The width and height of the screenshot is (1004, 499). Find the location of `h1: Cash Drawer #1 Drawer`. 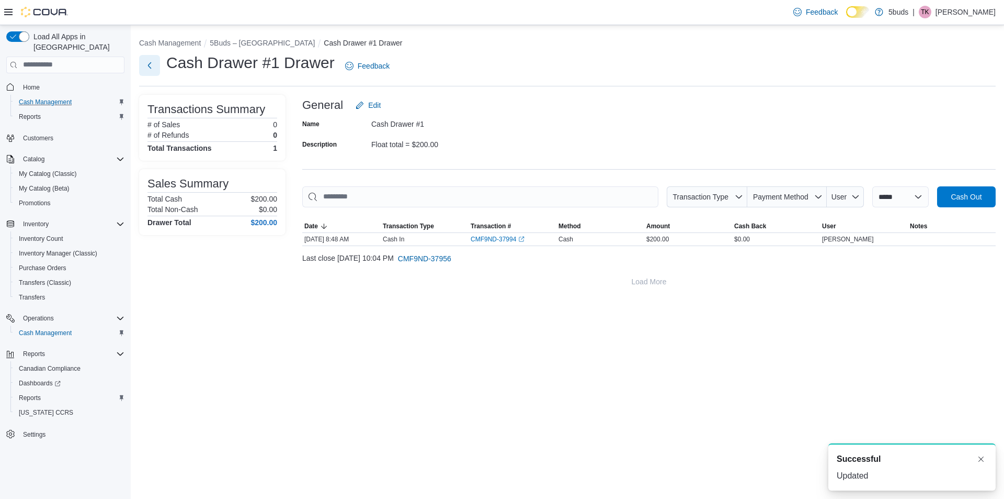

h1: Cash Drawer #1 Drawer is located at coordinates (251, 63).